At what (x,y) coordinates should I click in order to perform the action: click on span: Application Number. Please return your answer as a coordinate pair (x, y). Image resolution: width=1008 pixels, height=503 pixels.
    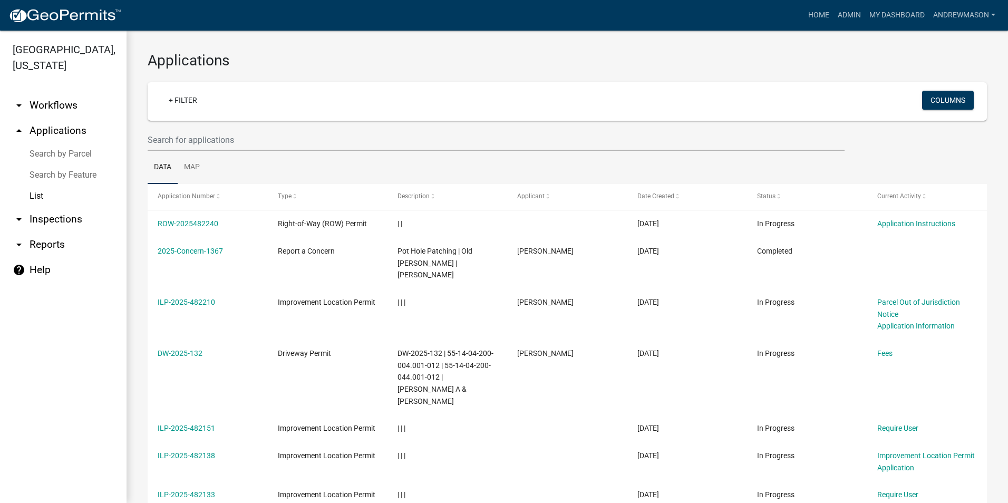
    Looking at the image, I should click on (186, 196).